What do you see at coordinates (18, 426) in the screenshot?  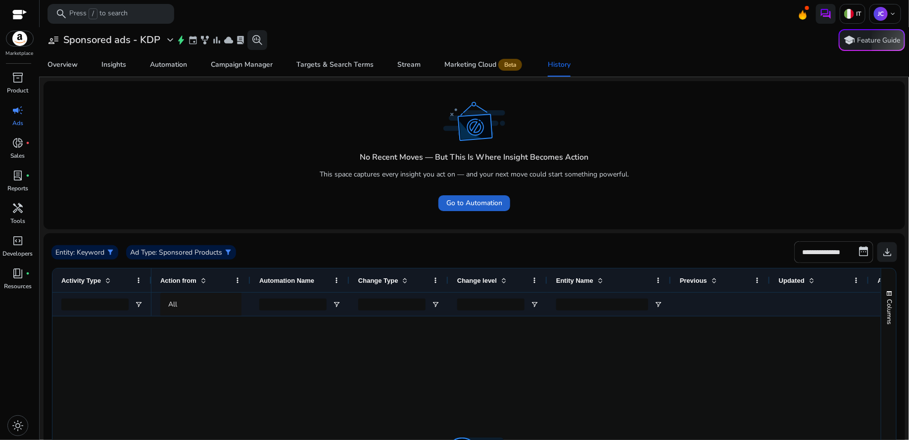 I see `span: light_mode` at bounding box center [18, 426].